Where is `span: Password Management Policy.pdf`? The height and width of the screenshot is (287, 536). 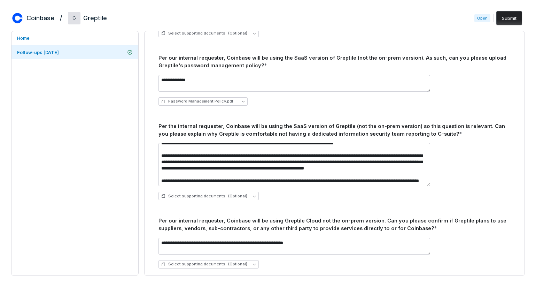
span: Password Management Policy.pdf is located at coordinates (201, 101).